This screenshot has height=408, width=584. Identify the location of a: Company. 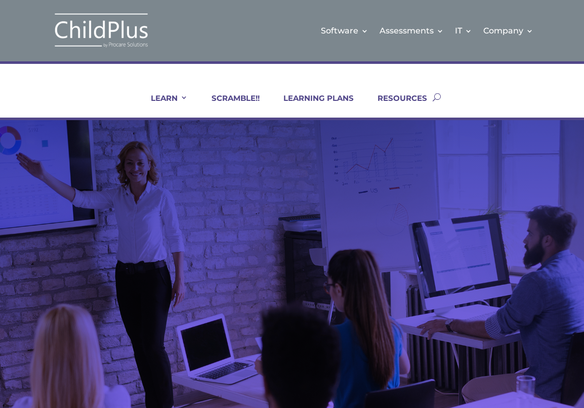
(508, 30).